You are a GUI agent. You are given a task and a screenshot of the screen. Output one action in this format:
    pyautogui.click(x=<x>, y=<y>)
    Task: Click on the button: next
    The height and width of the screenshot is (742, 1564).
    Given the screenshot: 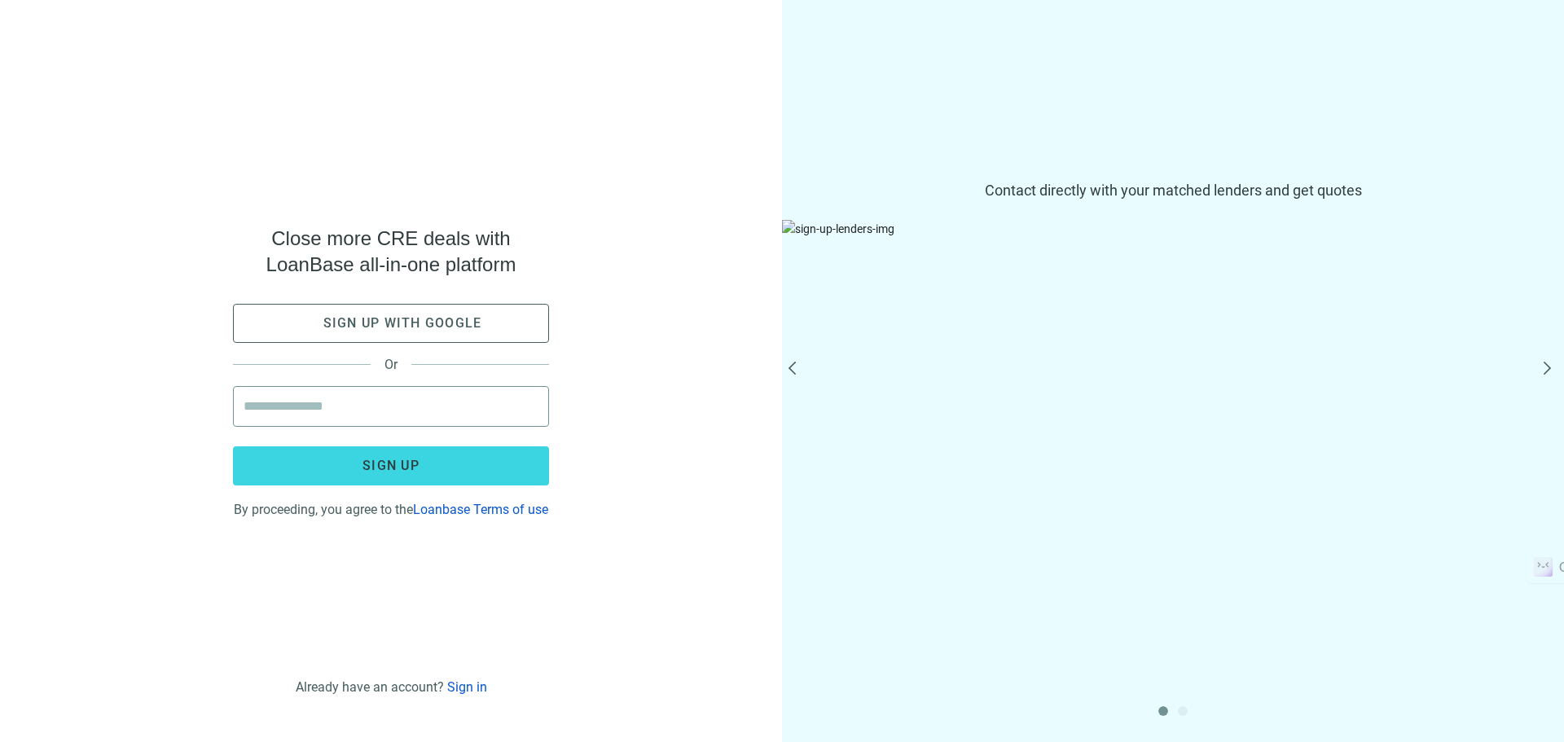 What is the action you would take?
    pyautogui.click(x=1548, y=371)
    